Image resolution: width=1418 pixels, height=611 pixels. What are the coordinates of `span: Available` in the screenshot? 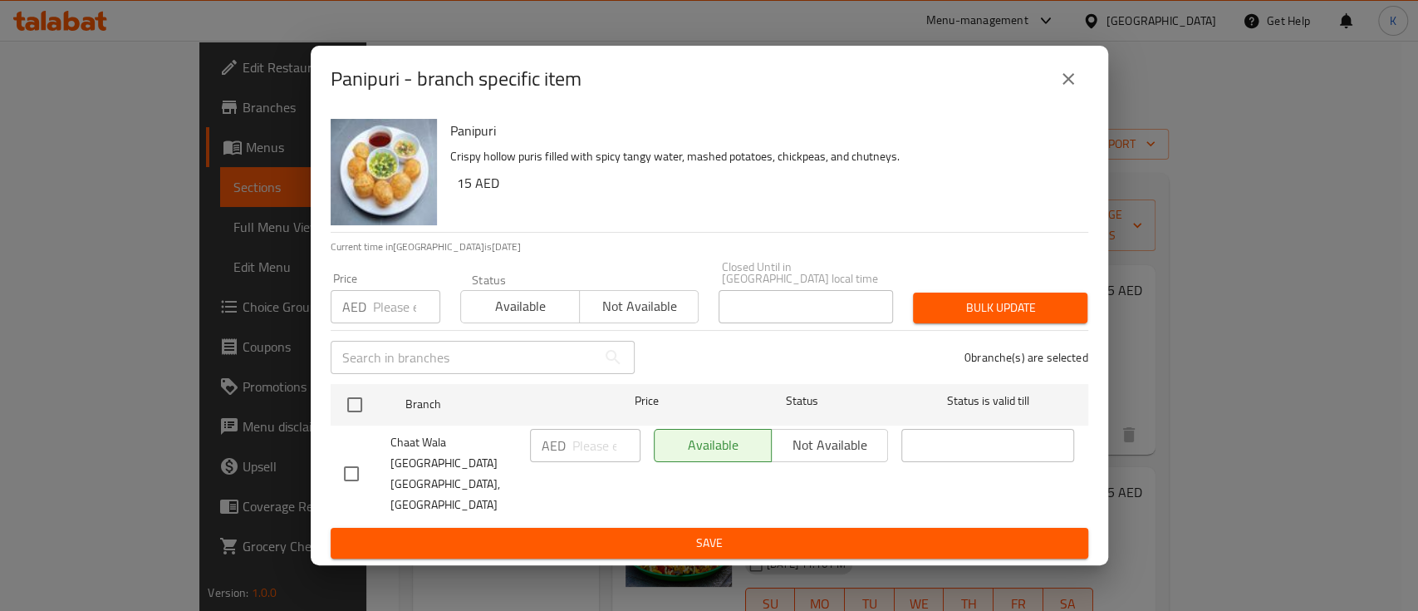 It's located at (520, 306).